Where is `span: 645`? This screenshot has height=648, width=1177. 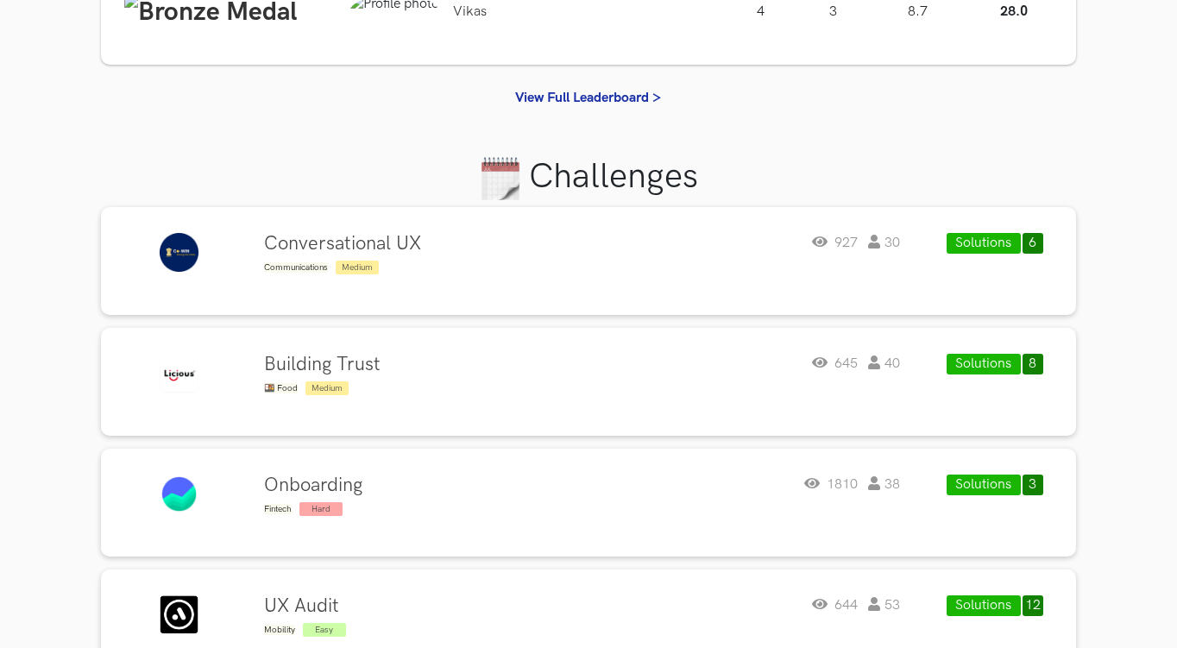 span: 645 is located at coordinates (834, 363).